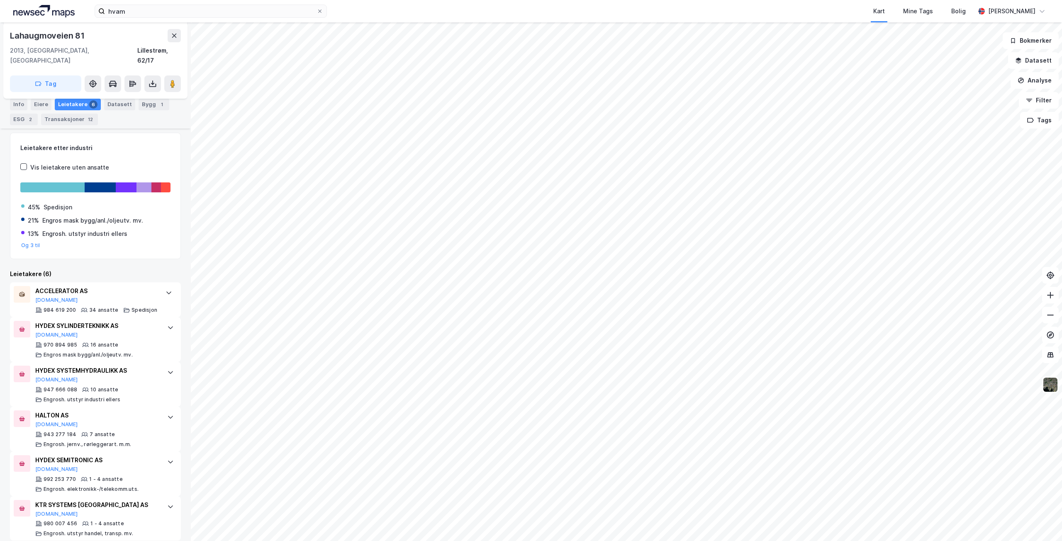  I want to click on div: Leietakere (6), so click(95, 274).